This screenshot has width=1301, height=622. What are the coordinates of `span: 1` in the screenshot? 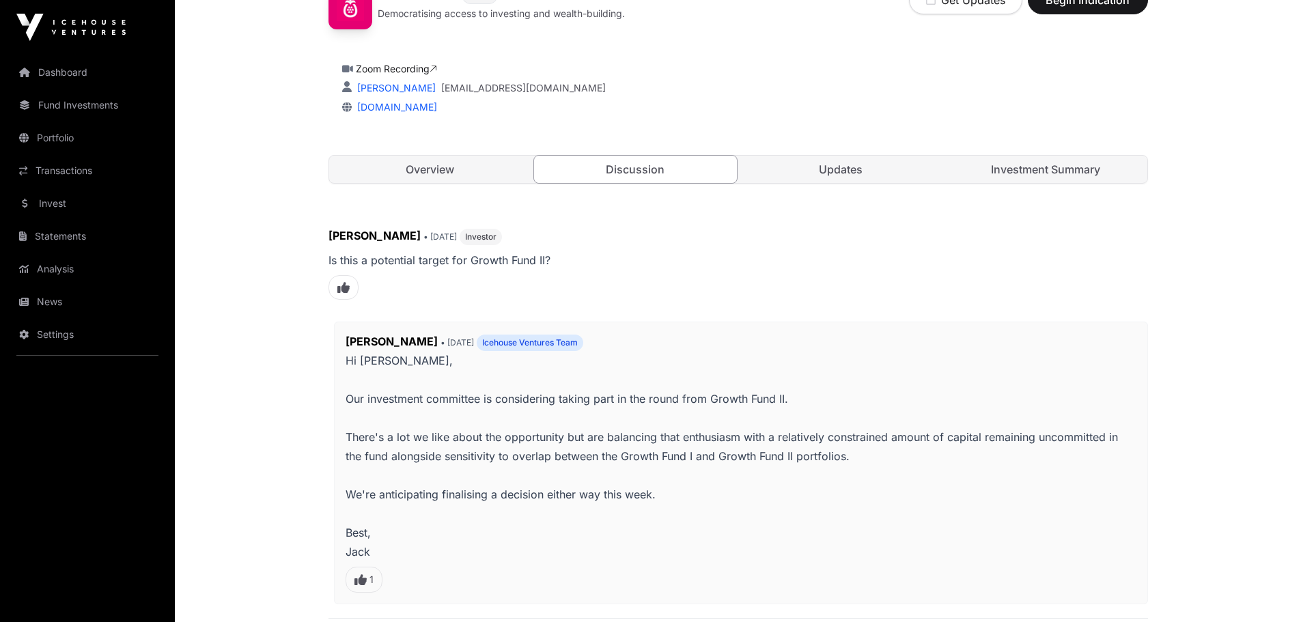 It's located at (371, 580).